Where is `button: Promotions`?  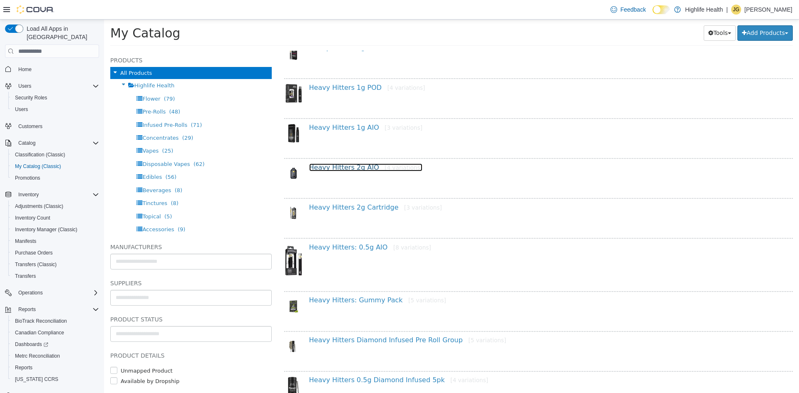 button: Promotions is located at coordinates (55, 178).